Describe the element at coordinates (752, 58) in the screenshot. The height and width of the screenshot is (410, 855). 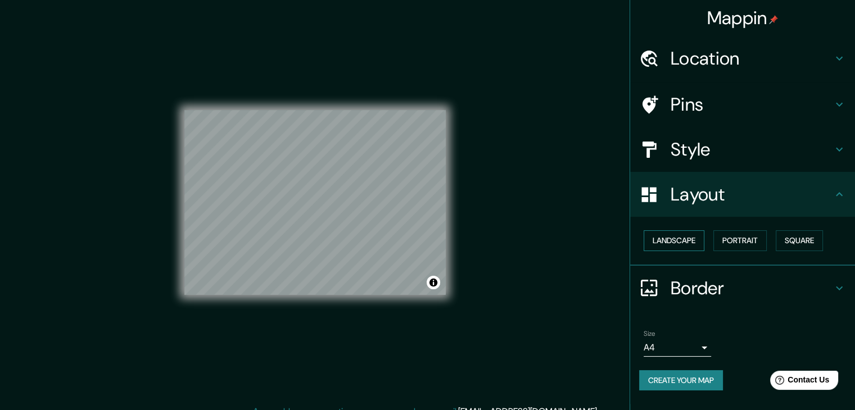
I see `h4: Location` at that location.